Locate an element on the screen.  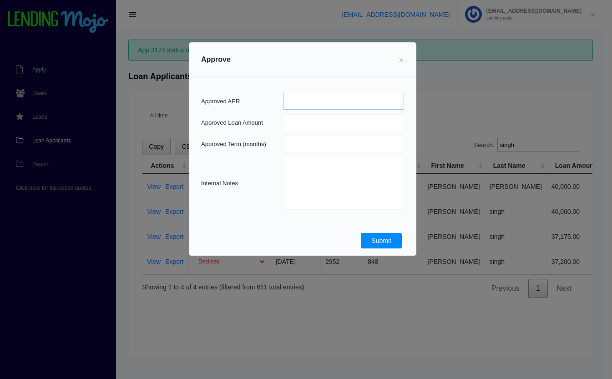
div: Approved APR is located at coordinates (242, 101).